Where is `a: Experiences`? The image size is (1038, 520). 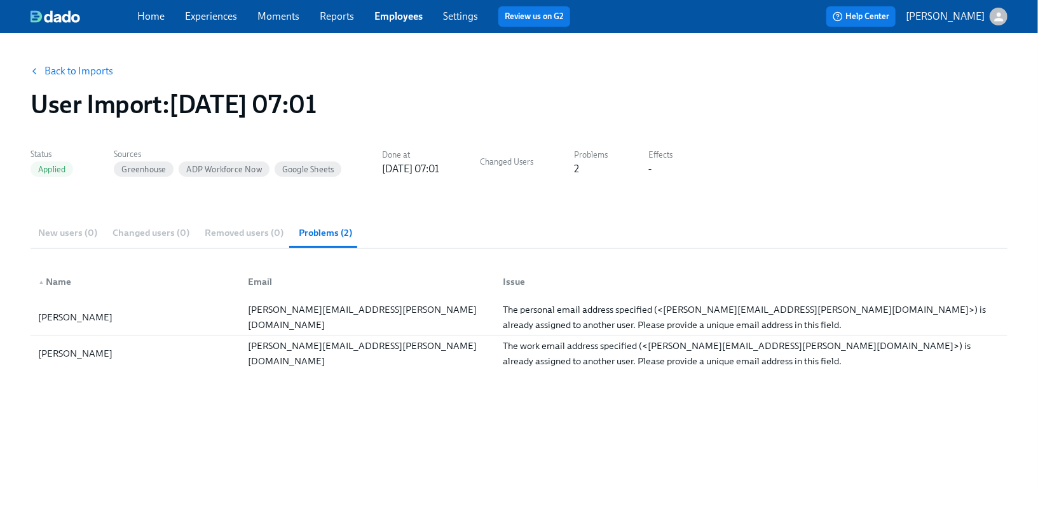 a: Experiences is located at coordinates (211, 16).